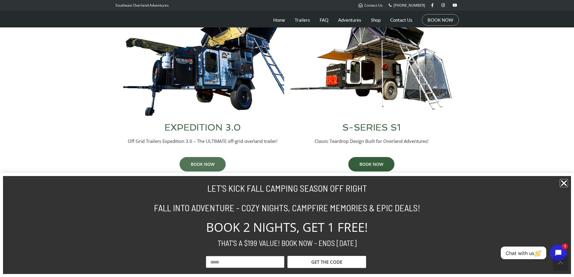 This screenshot has height=277, width=574. Describe the element at coordinates (376, 20) in the screenshot. I see `a: Shop` at that location.